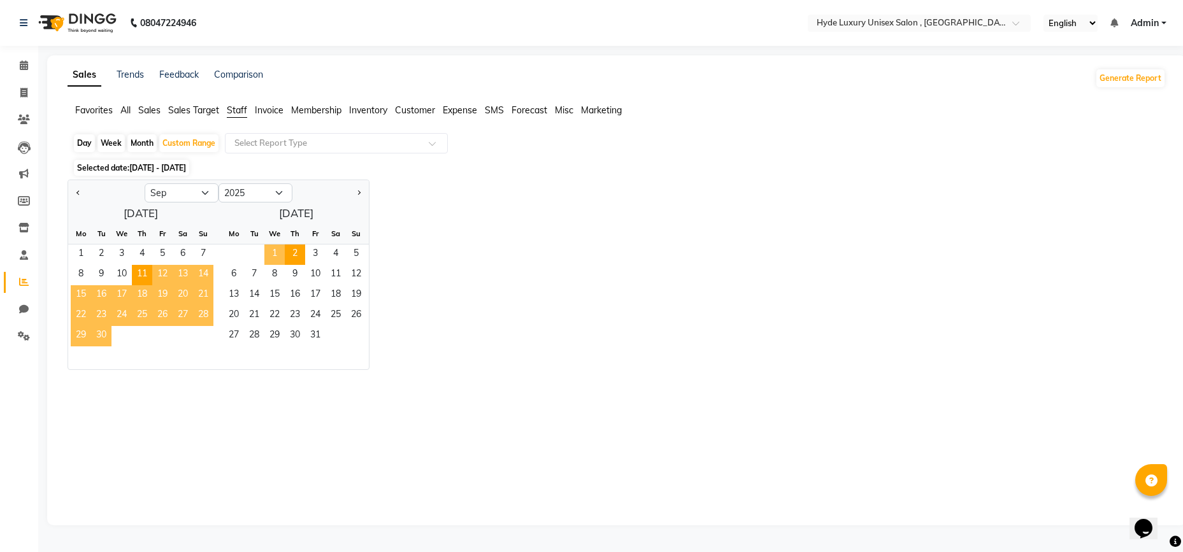  Describe the element at coordinates (356, 275) in the screenshot. I see `span: 12` at that location.